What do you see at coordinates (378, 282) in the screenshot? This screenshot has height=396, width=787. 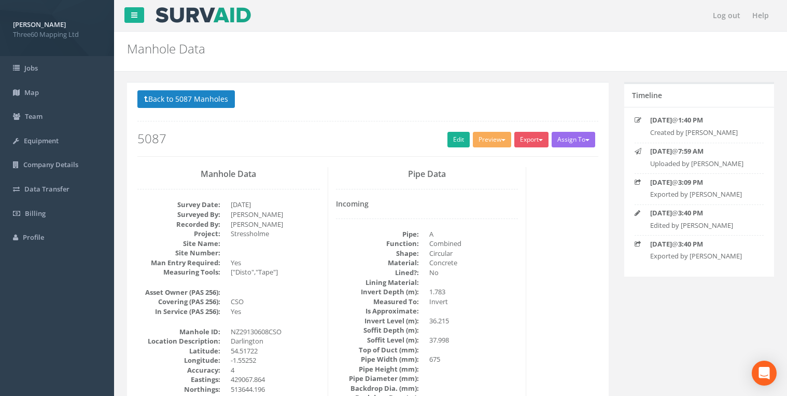 I see `dt: Lining Material:` at bounding box center [378, 282].